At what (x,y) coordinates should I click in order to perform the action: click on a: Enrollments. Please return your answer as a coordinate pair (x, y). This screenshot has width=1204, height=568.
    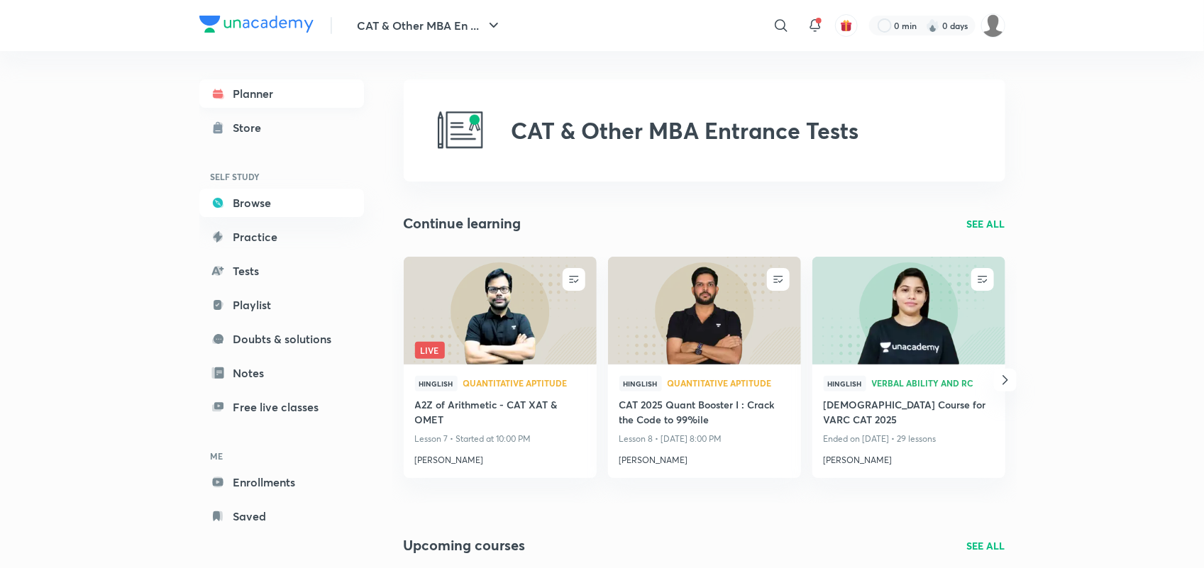
    Looking at the image, I should click on (282, 482).